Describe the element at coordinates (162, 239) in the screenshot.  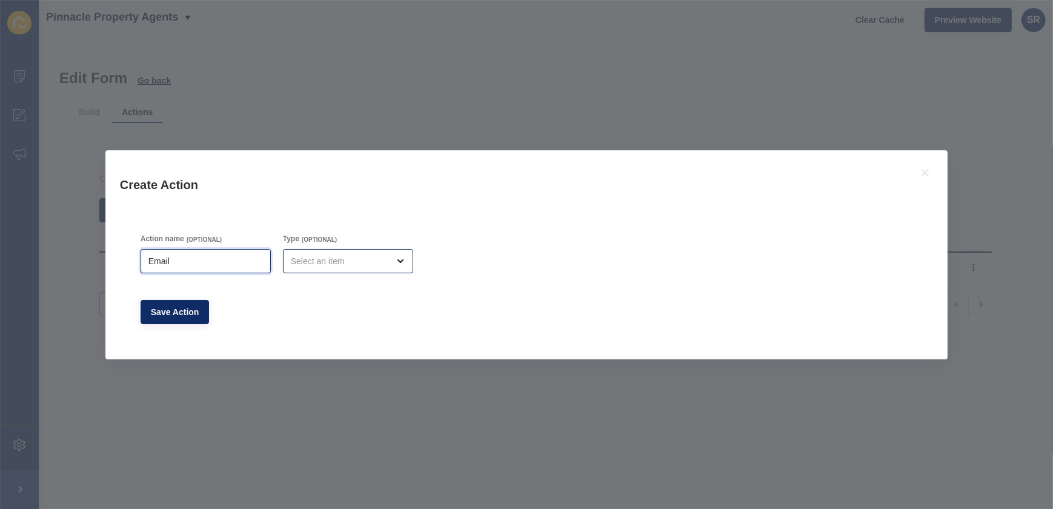
I see `label: Action name` at that location.